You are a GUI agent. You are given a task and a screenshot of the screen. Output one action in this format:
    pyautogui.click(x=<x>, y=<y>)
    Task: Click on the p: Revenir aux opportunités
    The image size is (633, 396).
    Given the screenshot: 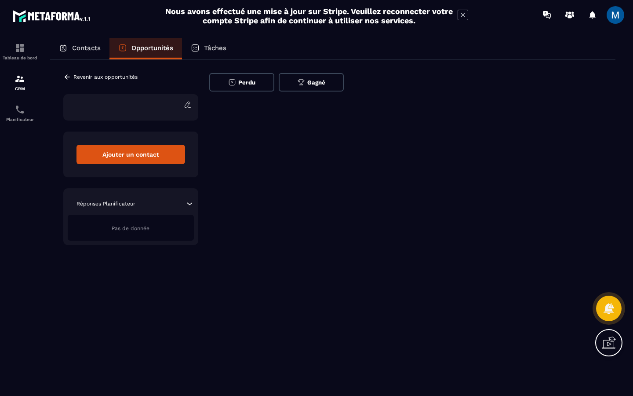 What is the action you would take?
    pyautogui.click(x=106, y=77)
    